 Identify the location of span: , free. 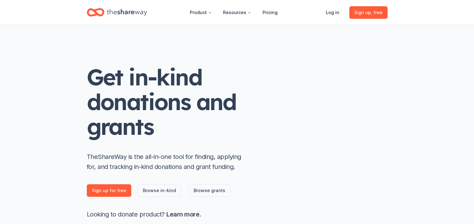
(377, 12).